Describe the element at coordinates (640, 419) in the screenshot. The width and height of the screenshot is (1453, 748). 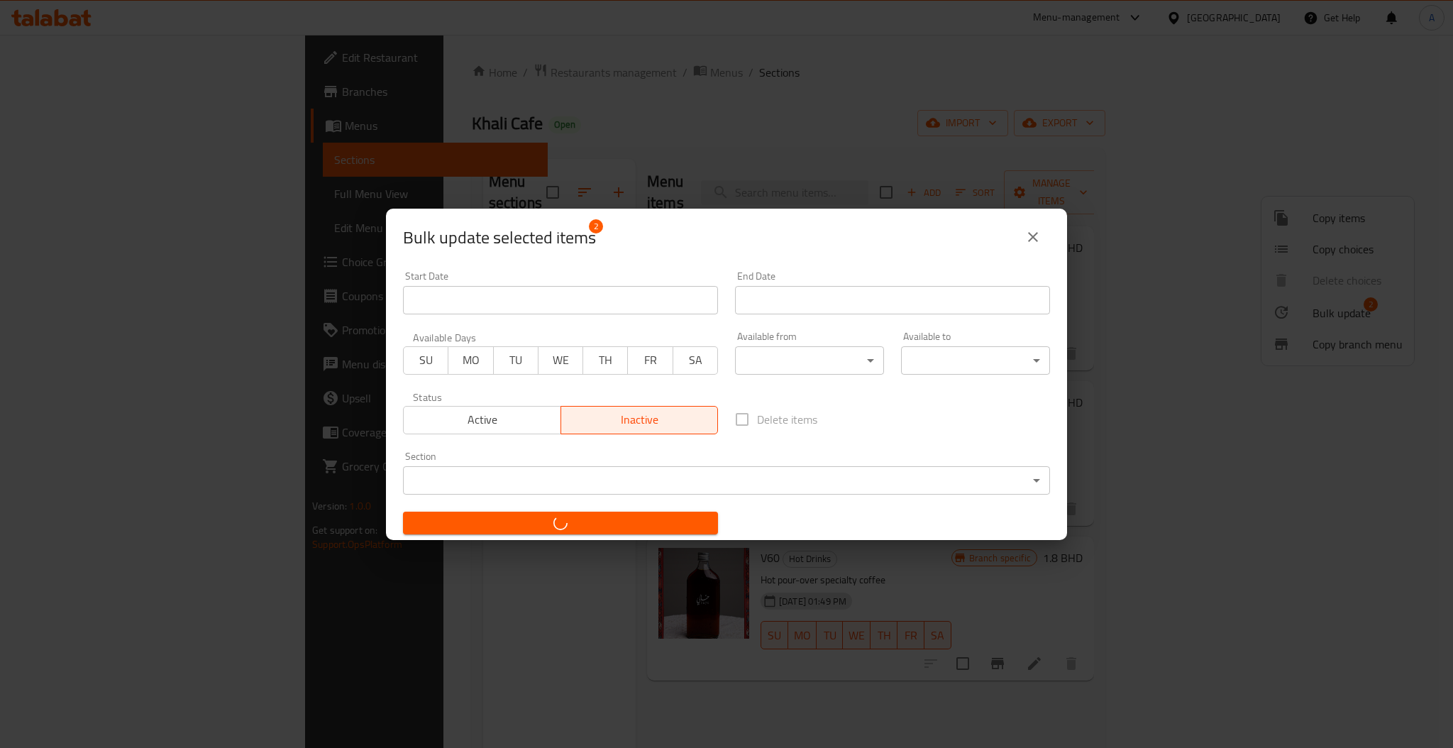
I see `span: Inactive` at that location.